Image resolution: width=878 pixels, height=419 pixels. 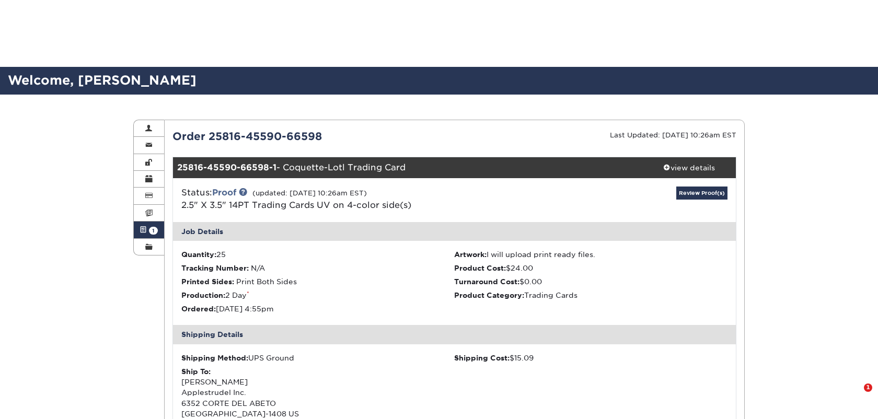 I want to click on div: - Coquette-Lotl Trading Card, so click(x=408, y=168).